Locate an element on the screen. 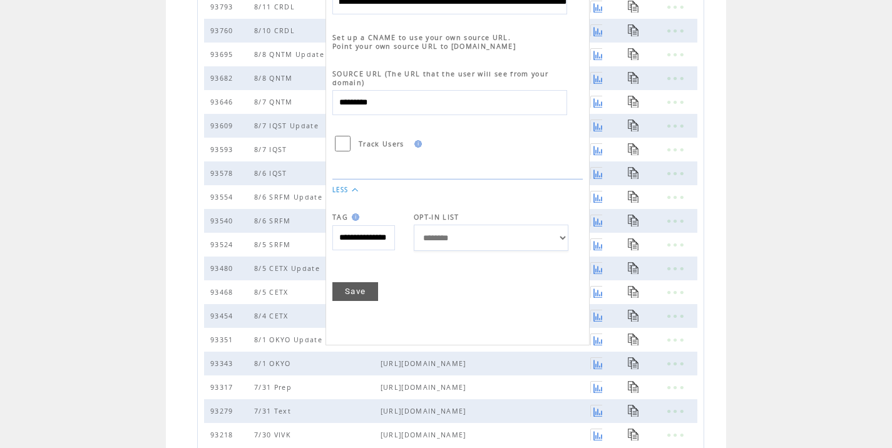 Image resolution: width=892 pixels, height=448 pixels. span: OPT-IN LIST is located at coordinates (436, 217).